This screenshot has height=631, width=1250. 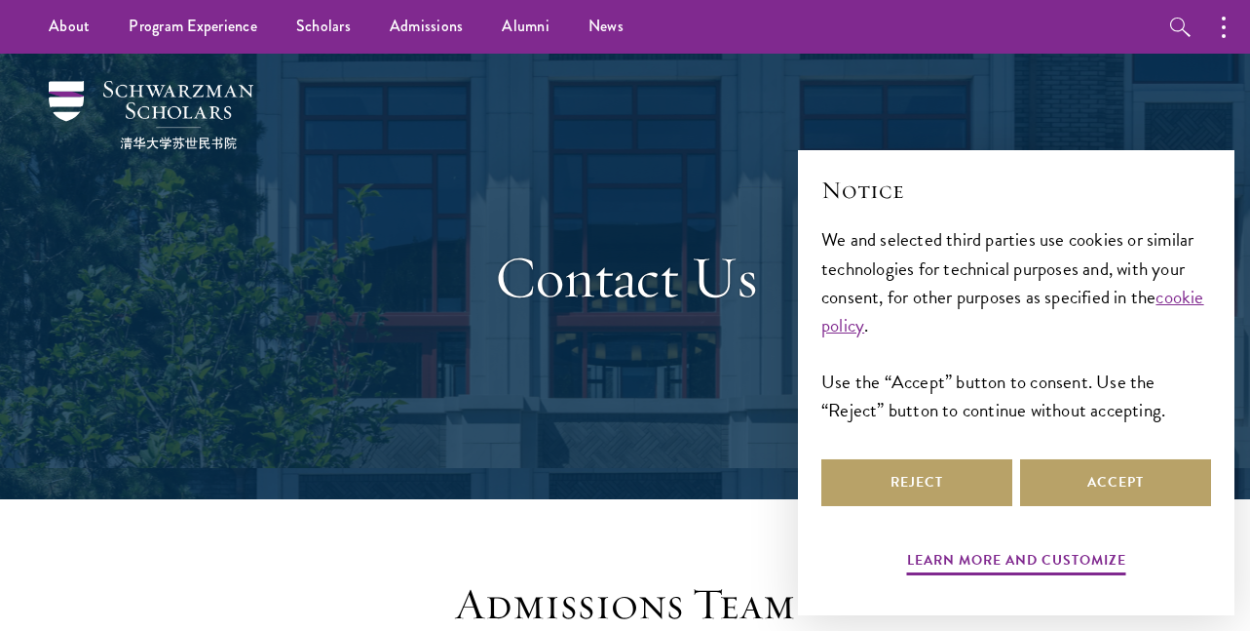 I want to click on div: We and selected third parties use cookies or similar technologies for technical purposes and, wit..., so click(x=1016, y=324).